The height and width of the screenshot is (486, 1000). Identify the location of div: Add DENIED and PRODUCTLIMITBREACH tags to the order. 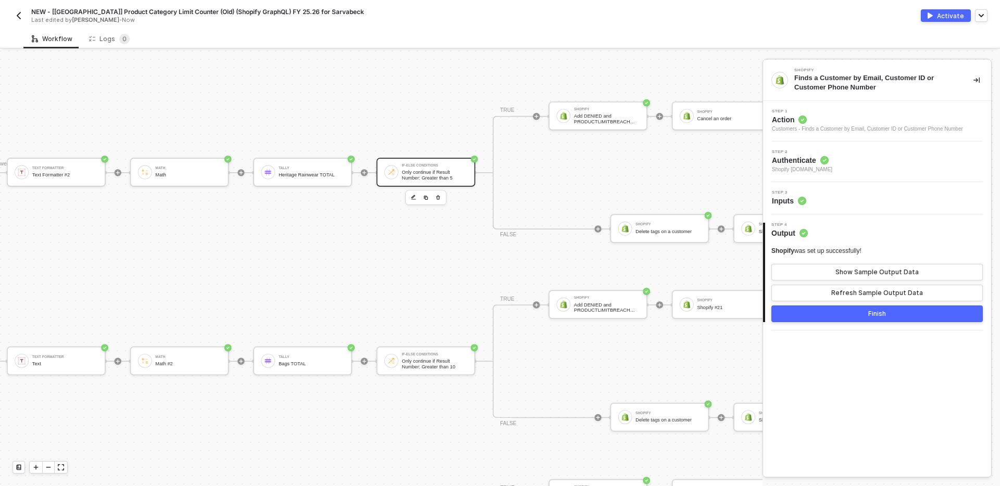
(606, 307).